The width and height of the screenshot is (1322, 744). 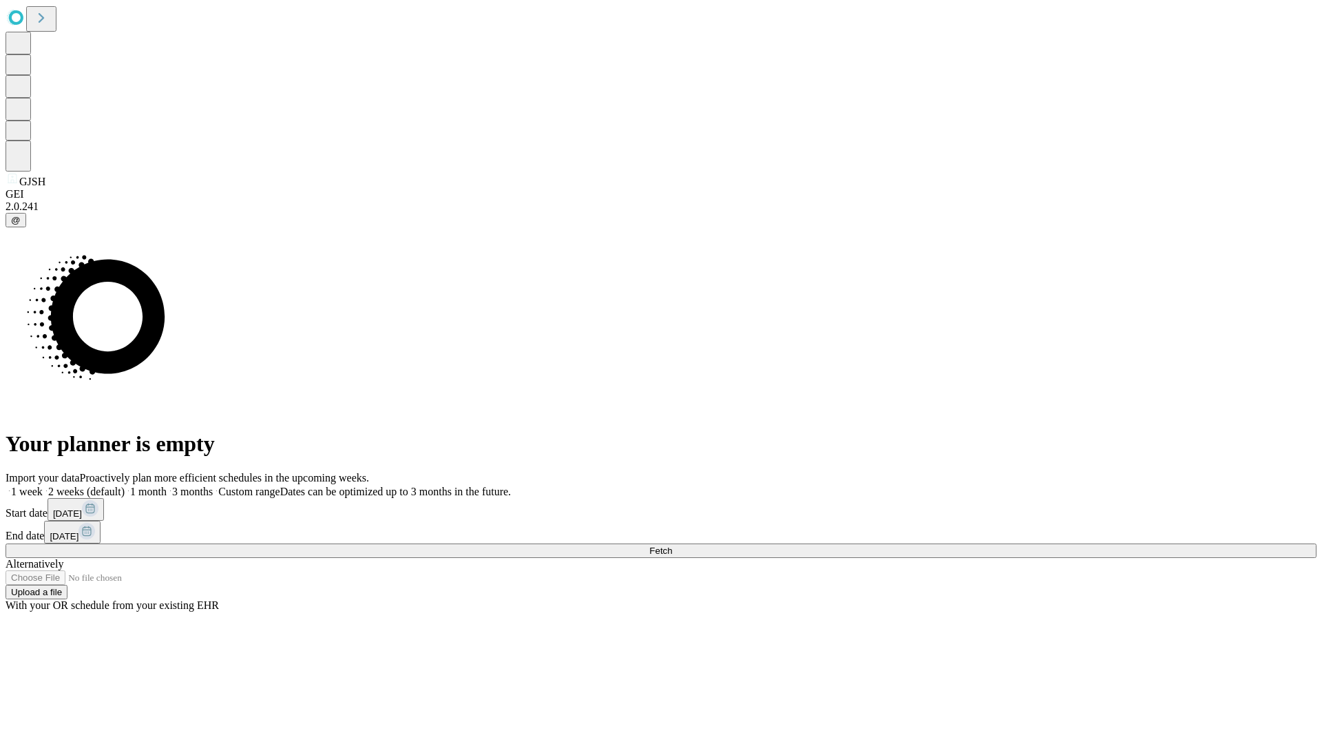 I want to click on button: Fetch, so click(x=661, y=550).